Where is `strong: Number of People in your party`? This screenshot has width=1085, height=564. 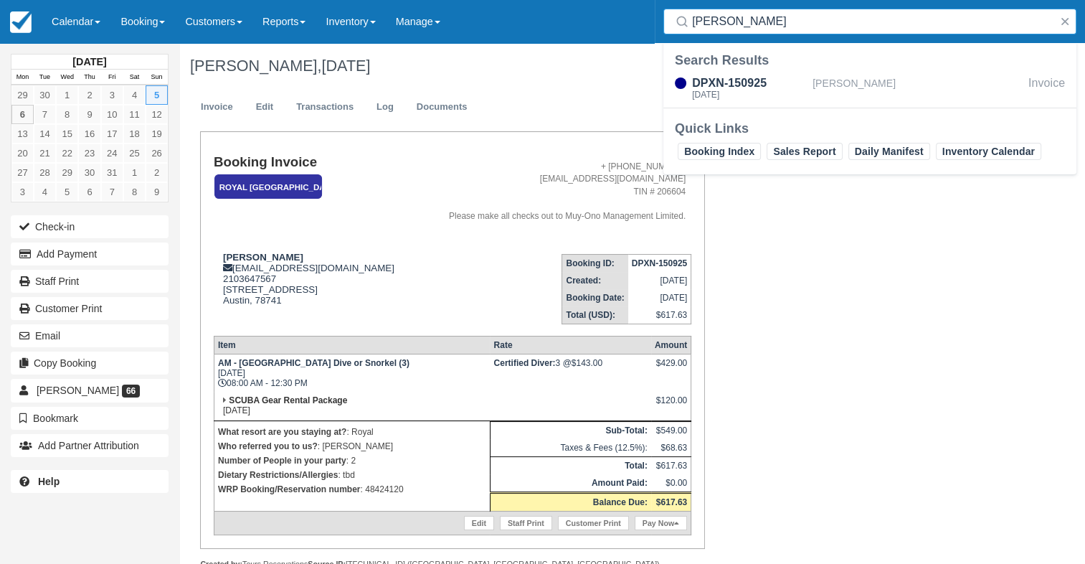
strong: Number of People in your party is located at coordinates (282, 460).